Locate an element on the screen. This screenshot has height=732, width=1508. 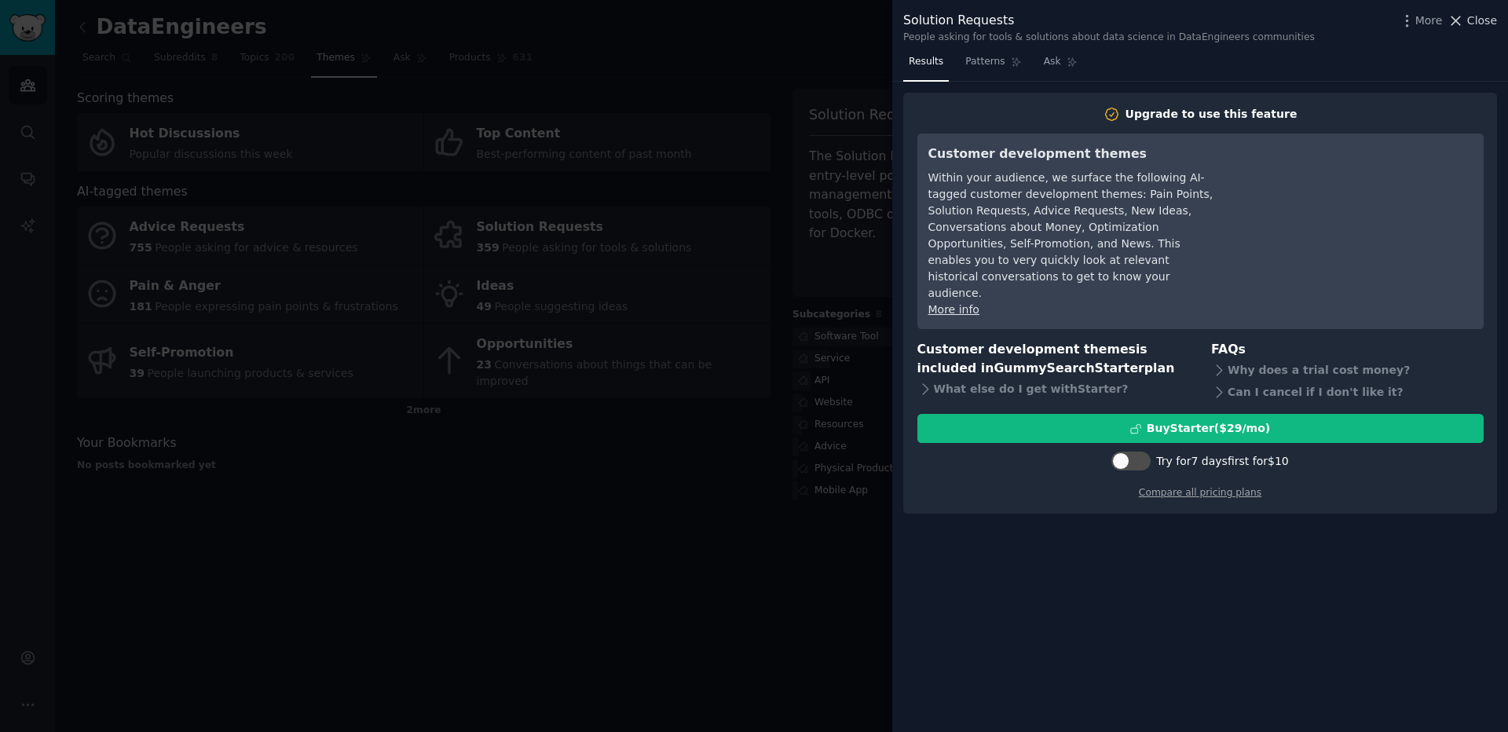
span: Patterns is located at coordinates (985, 62).